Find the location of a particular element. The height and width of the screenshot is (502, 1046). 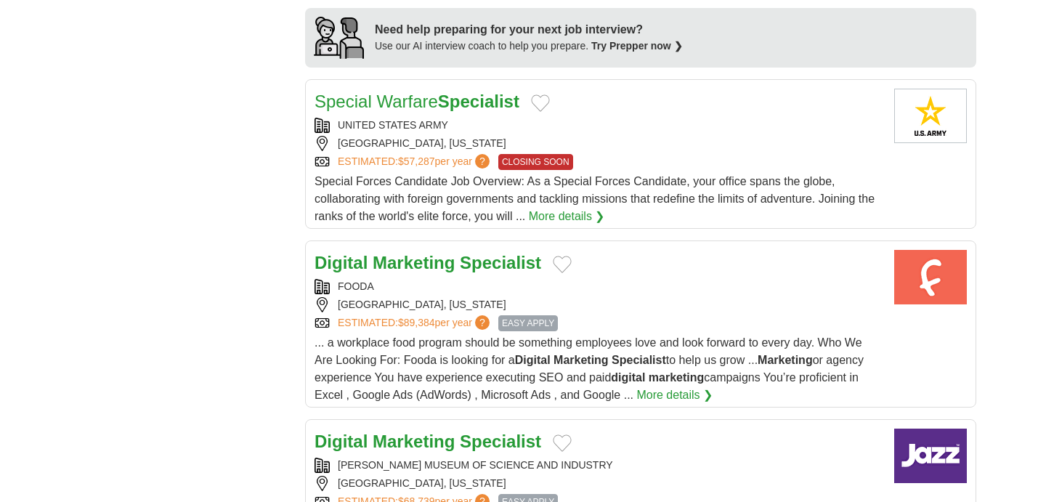

a: ESTIMATED:$89,384per year? is located at coordinates (415, 323).